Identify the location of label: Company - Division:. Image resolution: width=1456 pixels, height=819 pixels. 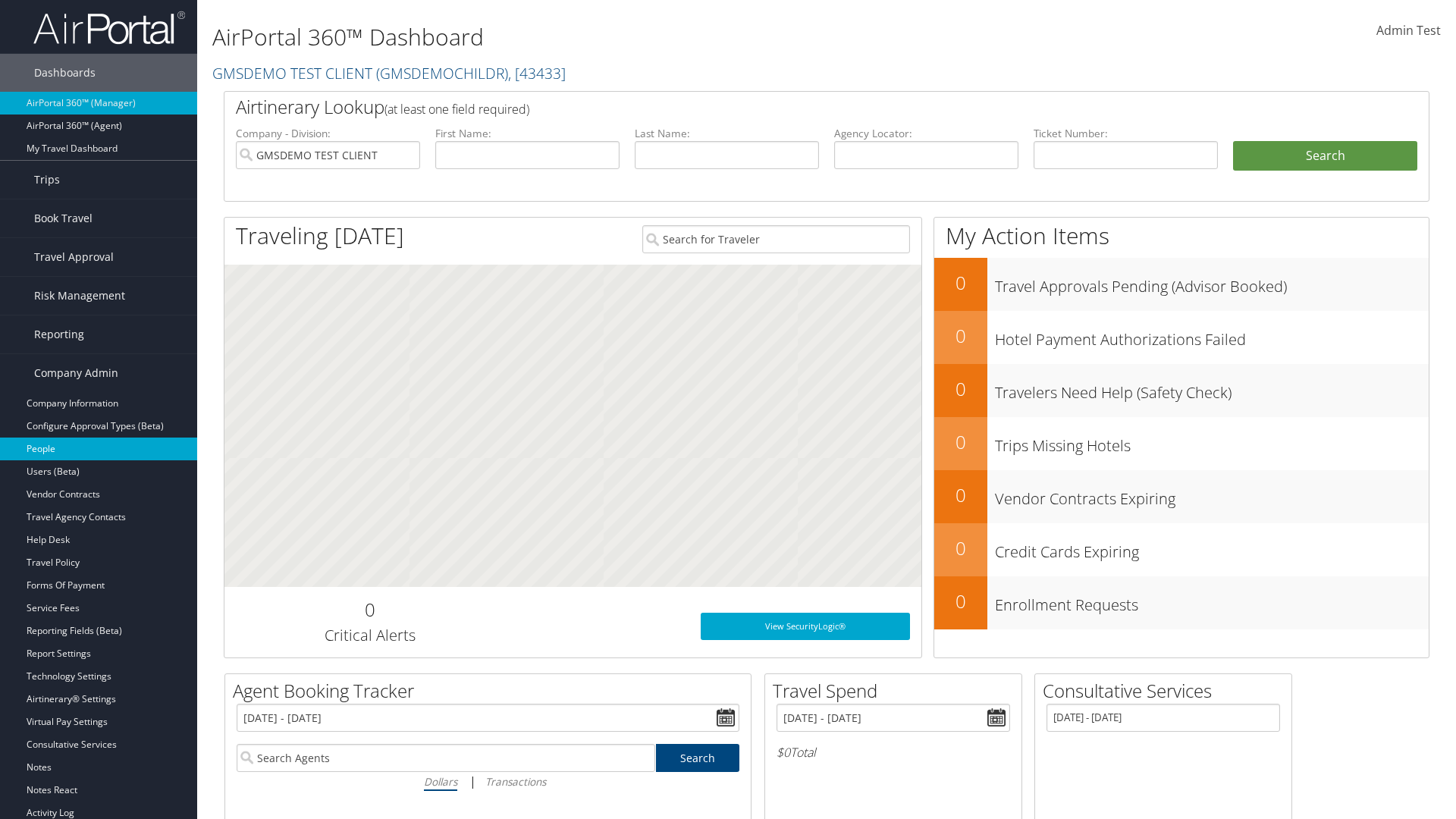
(328, 134).